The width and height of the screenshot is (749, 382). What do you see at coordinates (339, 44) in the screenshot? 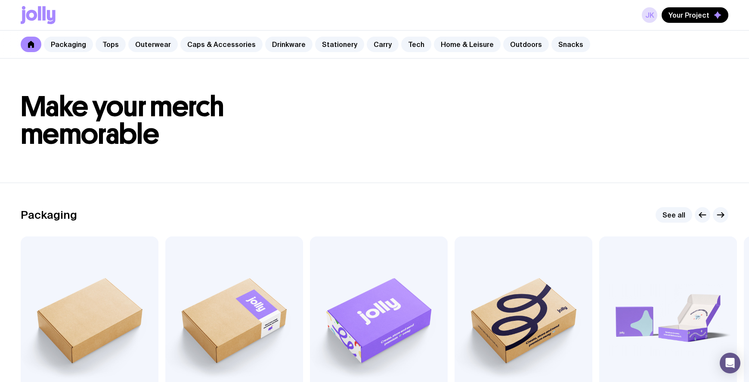
I see `a: Stationery` at bounding box center [339, 44].